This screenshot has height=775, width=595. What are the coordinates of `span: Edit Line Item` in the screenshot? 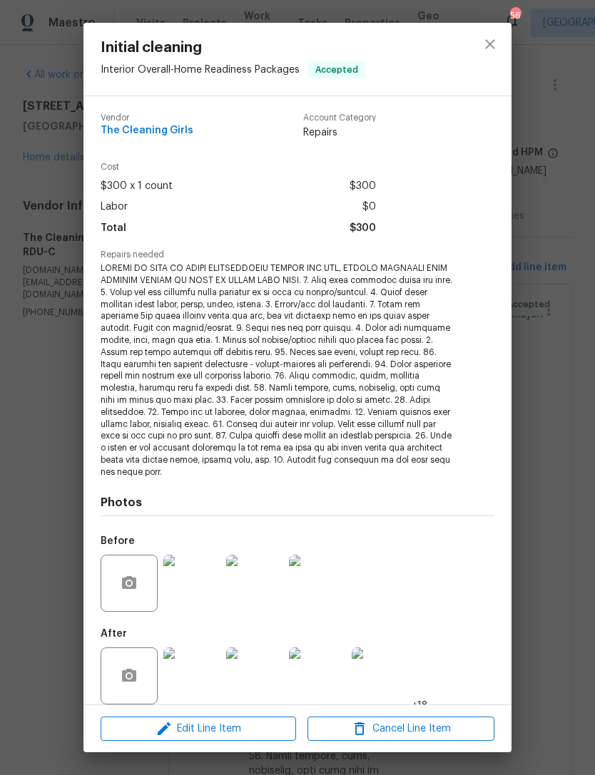 It's located at (198, 729).